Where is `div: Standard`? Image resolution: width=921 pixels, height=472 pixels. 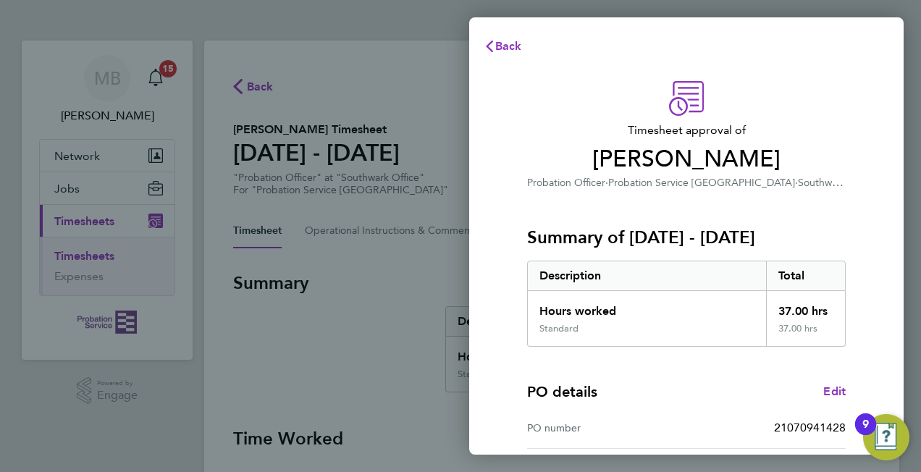 div: Standard is located at coordinates (559, 329).